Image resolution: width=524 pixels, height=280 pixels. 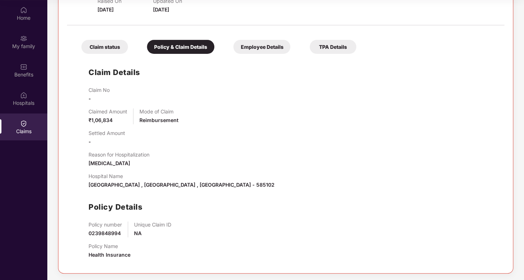 What do you see at coordinates (109, 254) in the screenshot?
I see `span: Health Insurance` at bounding box center [109, 254].